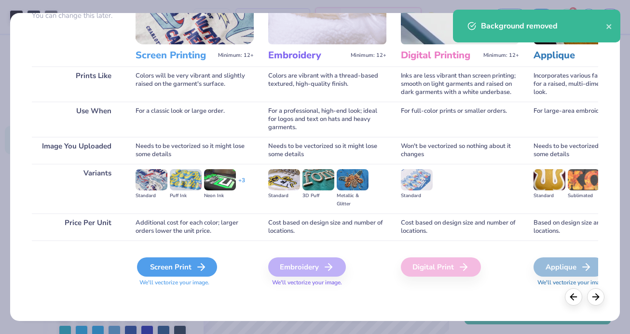  Describe the element at coordinates (572, 55) in the screenshot. I see `h3: Applique` at that location.